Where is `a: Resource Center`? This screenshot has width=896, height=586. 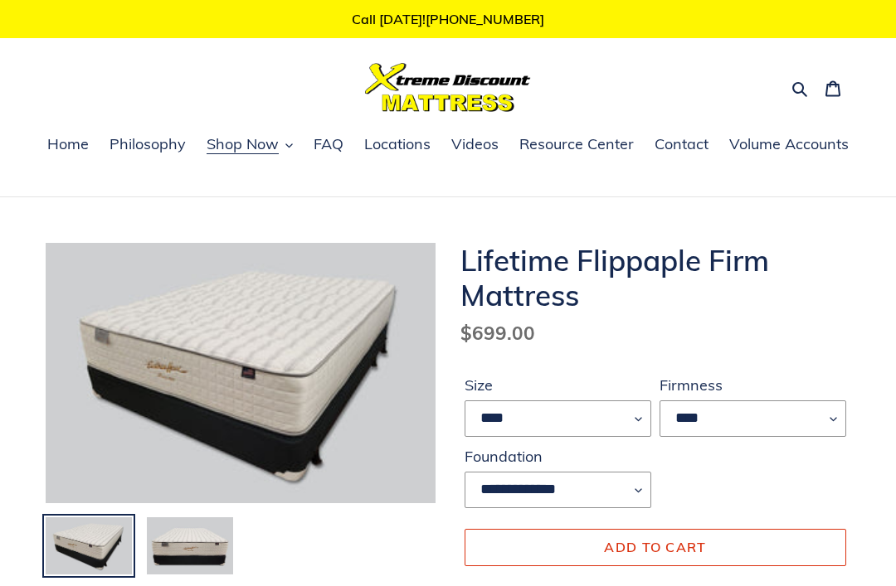
a: Resource Center is located at coordinates (577, 145).